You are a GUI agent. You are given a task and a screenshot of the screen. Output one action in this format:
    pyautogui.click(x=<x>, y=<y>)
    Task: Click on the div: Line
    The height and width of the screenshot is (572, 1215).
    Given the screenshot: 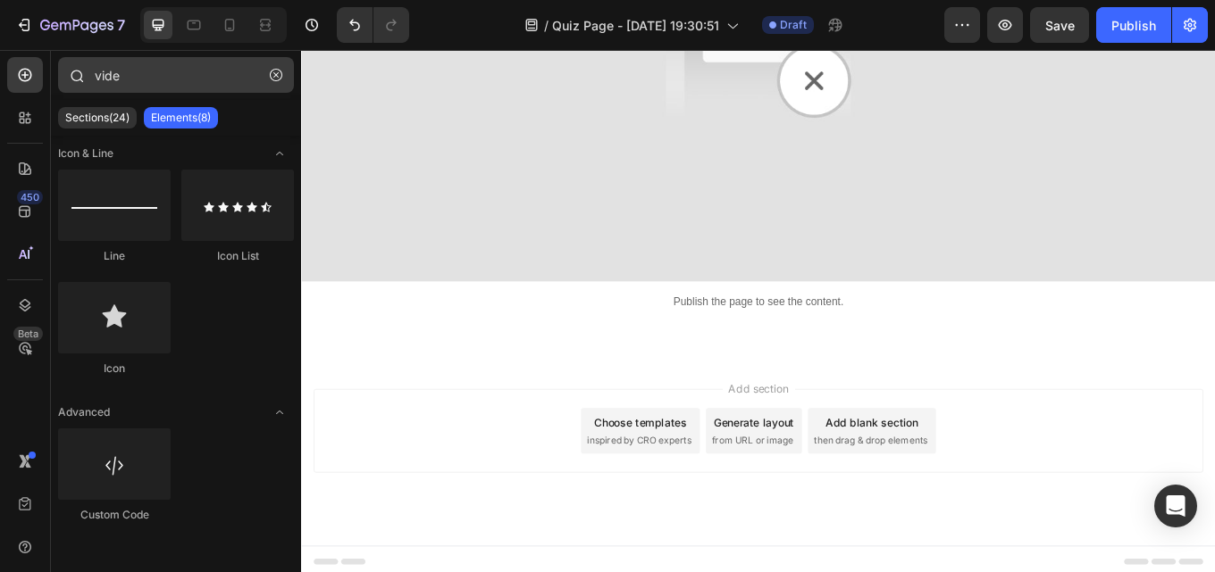 What is the action you would take?
    pyautogui.click(x=114, y=256)
    